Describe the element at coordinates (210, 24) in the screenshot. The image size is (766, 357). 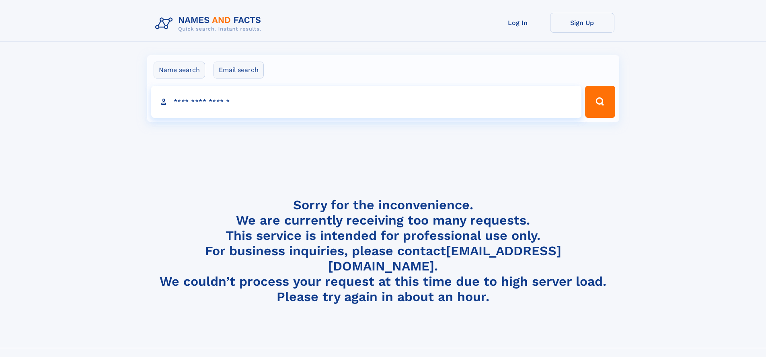
I see `img: Logo Names and Facts` at that location.